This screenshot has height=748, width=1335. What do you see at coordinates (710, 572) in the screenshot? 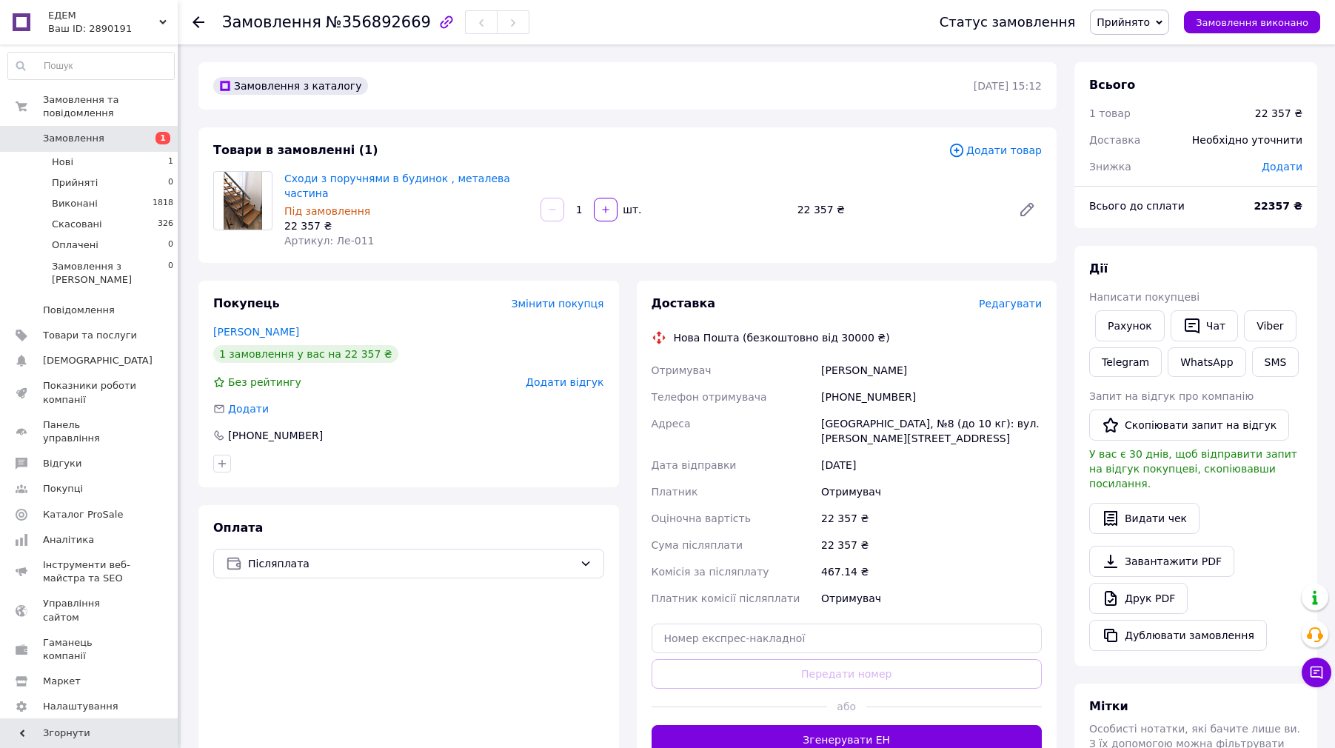
I see `span: Комісія за післяплату` at bounding box center [710, 572].